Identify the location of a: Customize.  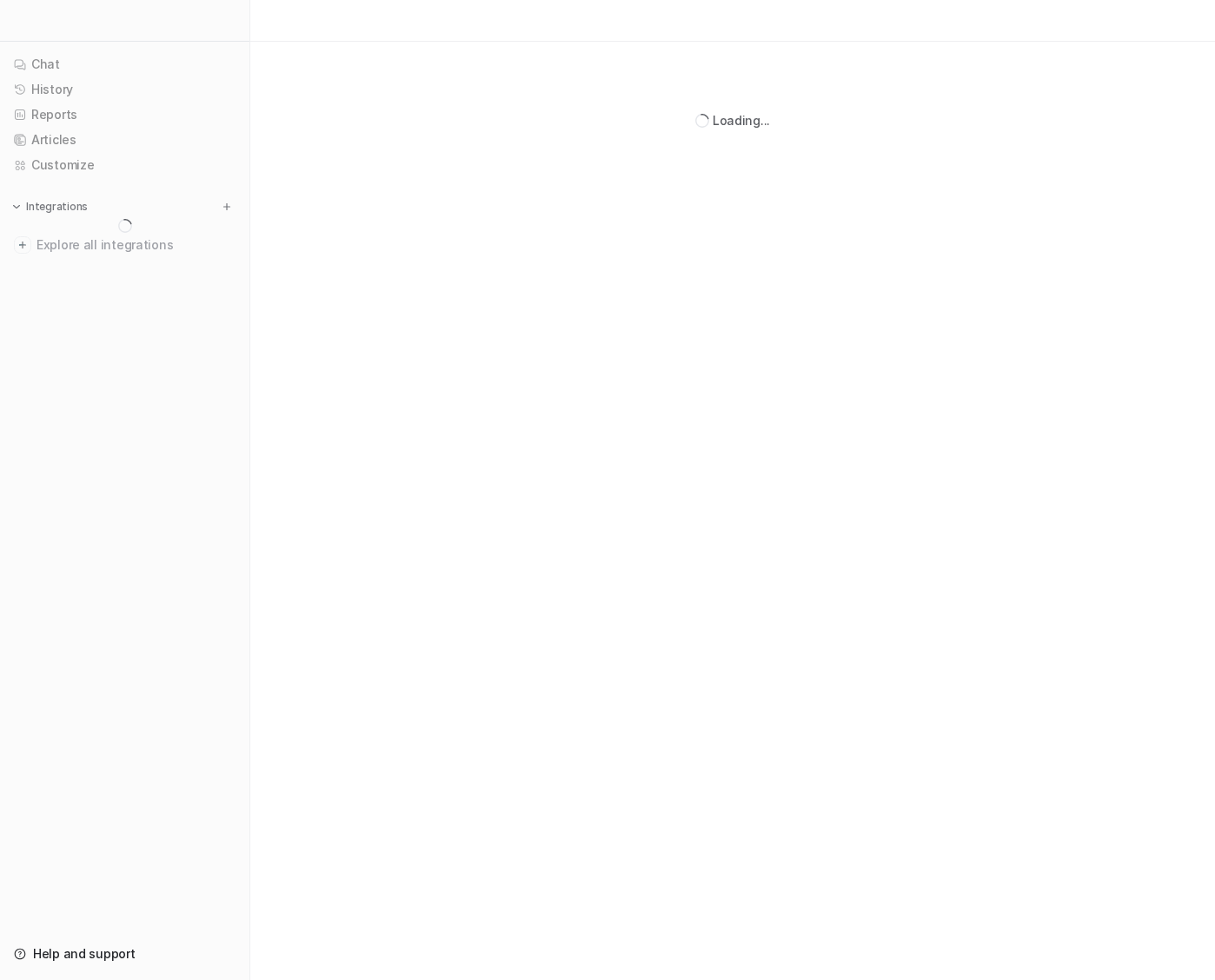
(125, 166).